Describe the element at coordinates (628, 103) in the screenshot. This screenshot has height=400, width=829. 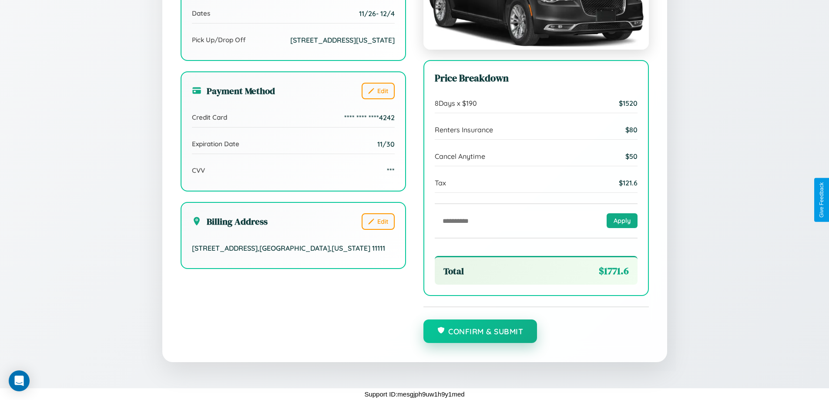
I see `span: $ 1520` at that location.